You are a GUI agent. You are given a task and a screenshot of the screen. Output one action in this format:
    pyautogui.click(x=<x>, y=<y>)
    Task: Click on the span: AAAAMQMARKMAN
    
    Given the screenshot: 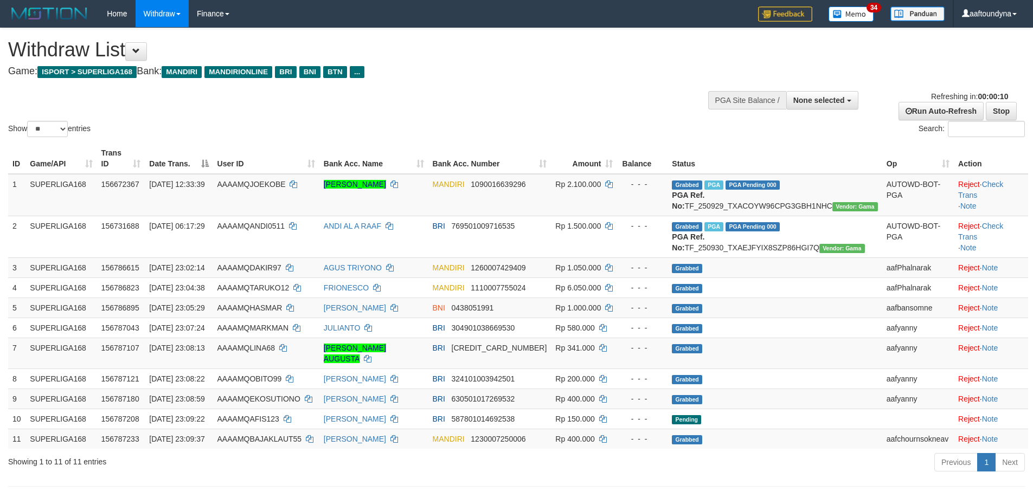 What is the action you would take?
    pyautogui.click(x=253, y=328)
    